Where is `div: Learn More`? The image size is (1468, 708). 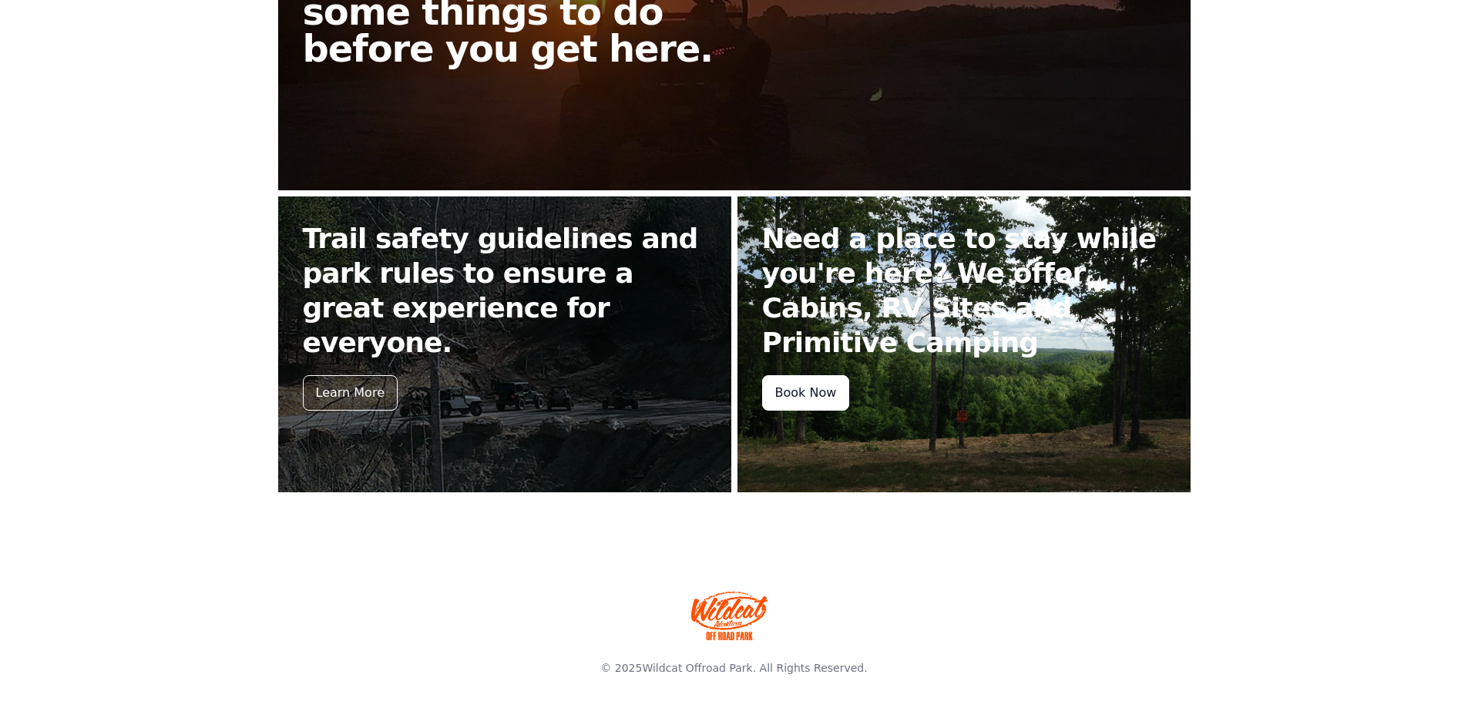 div: Learn More is located at coordinates (350, 393).